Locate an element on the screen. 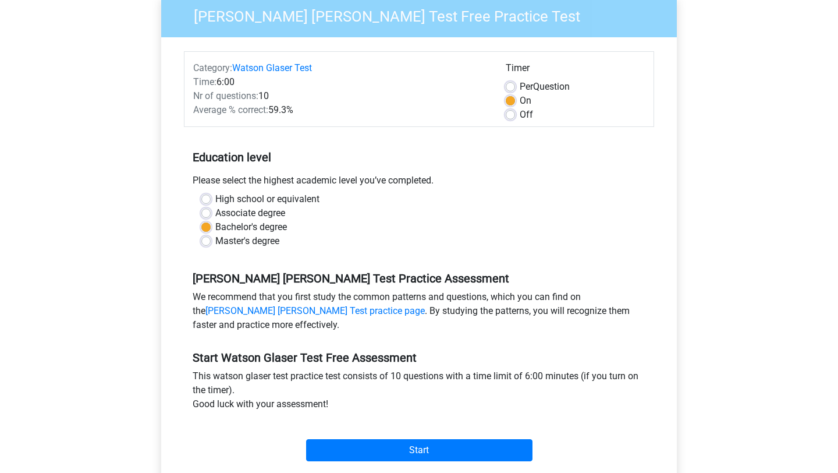 The height and width of the screenshot is (473, 838). label: Associate degree is located at coordinates (250, 213).